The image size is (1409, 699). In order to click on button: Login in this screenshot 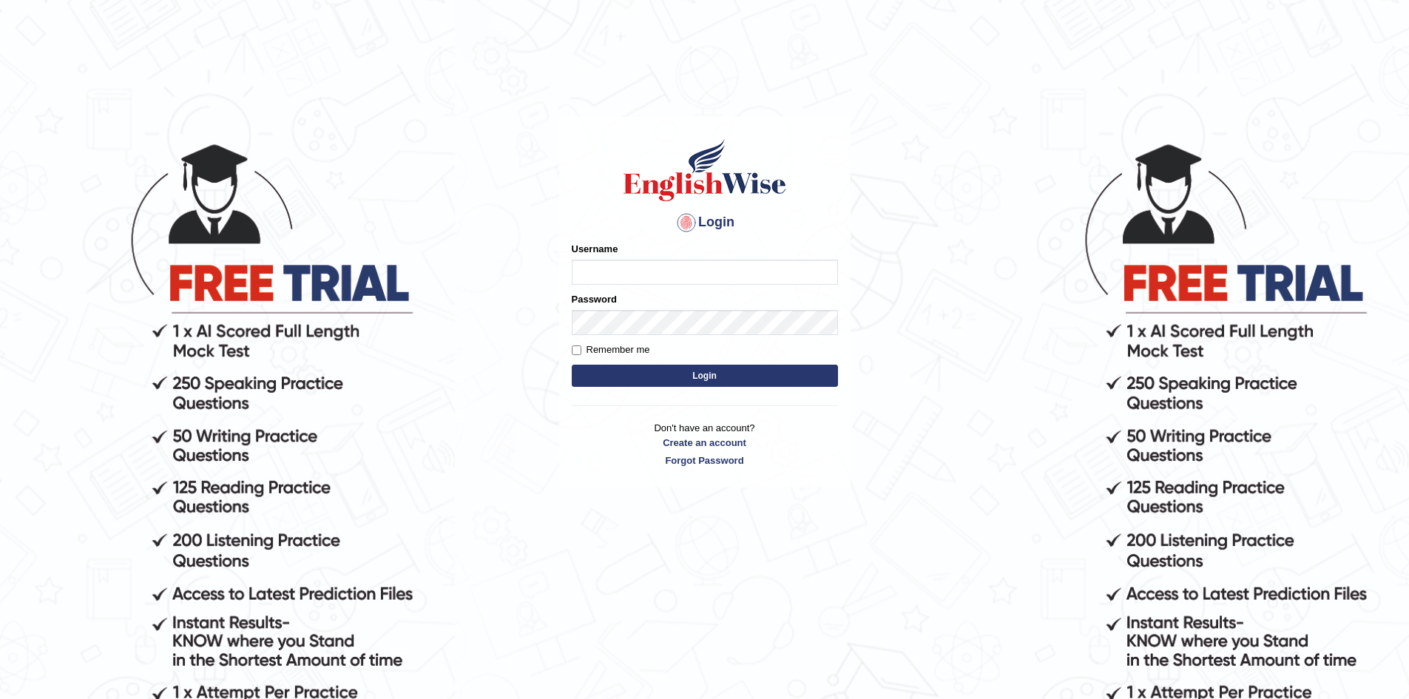, I will do `click(705, 376)`.